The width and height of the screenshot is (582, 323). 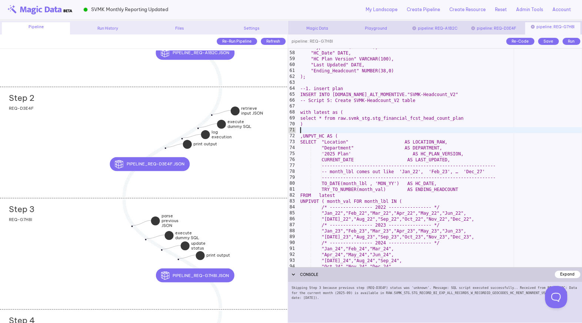 What do you see at coordinates (571, 41) in the screenshot?
I see `div: Run` at bounding box center [571, 41].